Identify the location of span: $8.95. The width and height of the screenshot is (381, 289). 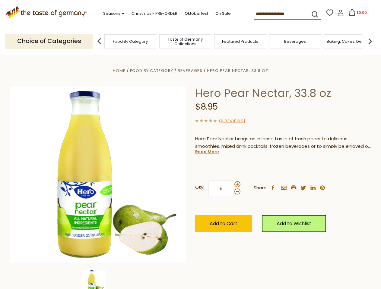
(206, 107).